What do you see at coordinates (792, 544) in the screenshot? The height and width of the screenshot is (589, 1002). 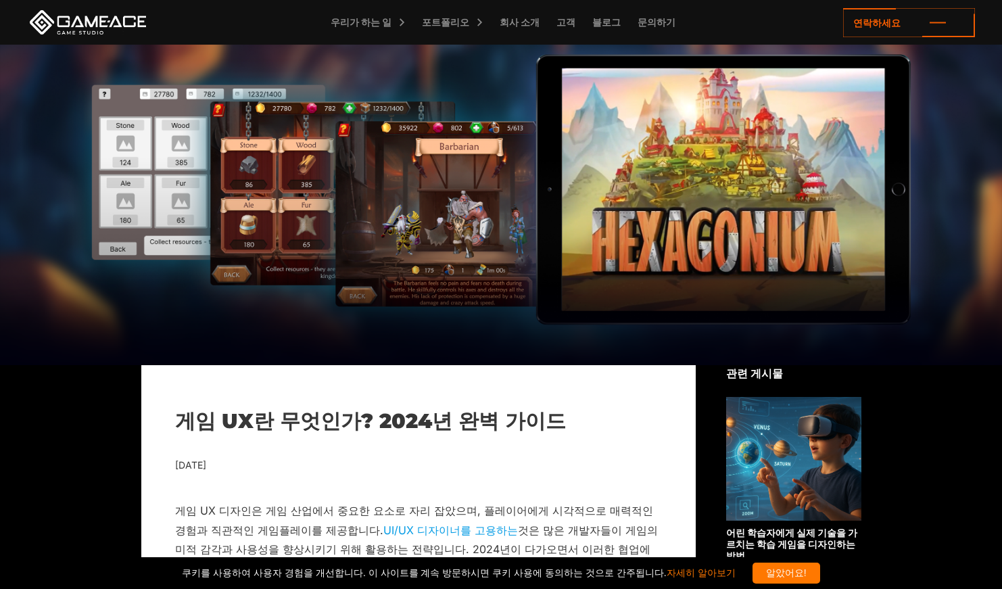 I see `font: 어린 학습자에게 실제 기술을 가르치는 학습 게임을 디자인하는 방법` at bounding box center [792, 544].